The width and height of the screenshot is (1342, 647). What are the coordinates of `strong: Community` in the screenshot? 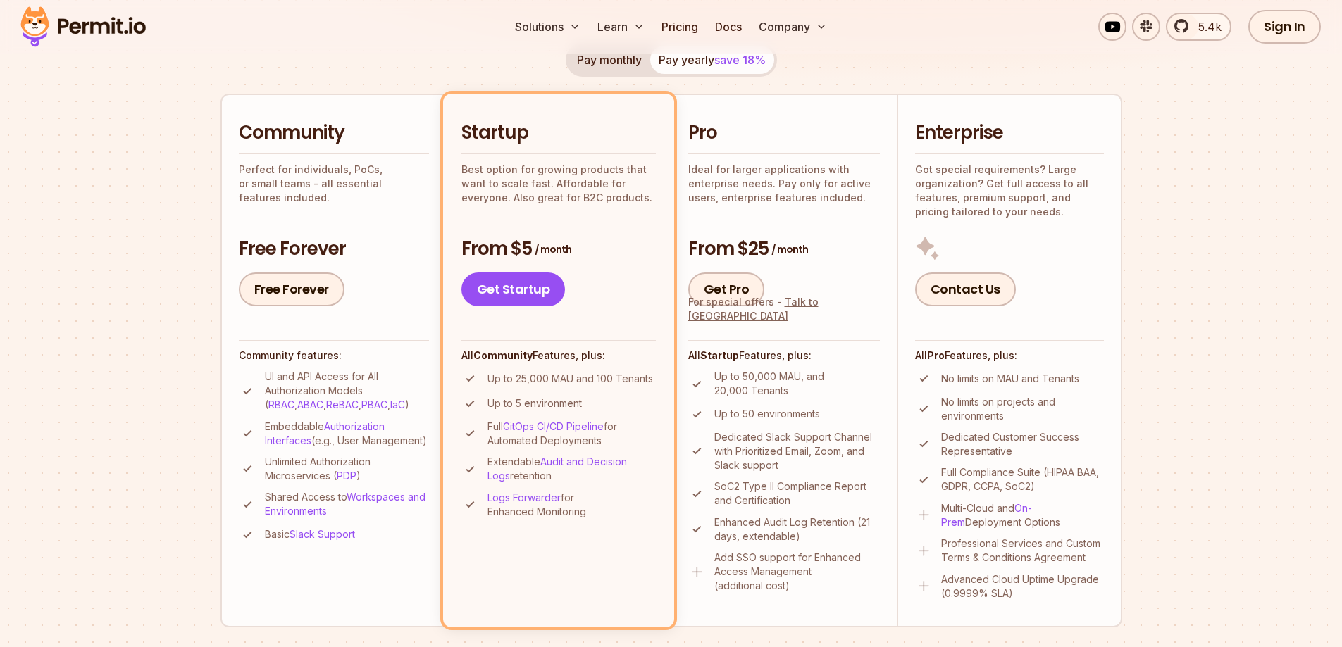 It's located at (503, 355).